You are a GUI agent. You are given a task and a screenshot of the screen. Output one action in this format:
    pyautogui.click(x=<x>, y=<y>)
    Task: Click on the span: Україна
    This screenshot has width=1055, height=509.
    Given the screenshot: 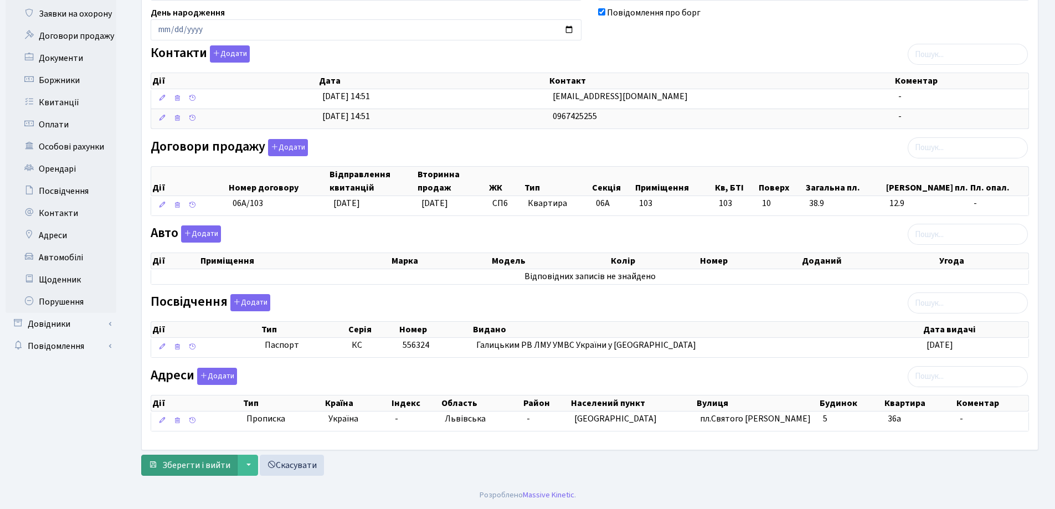 What is the action you would take?
    pyautogui.click(x=357, y=419)
    